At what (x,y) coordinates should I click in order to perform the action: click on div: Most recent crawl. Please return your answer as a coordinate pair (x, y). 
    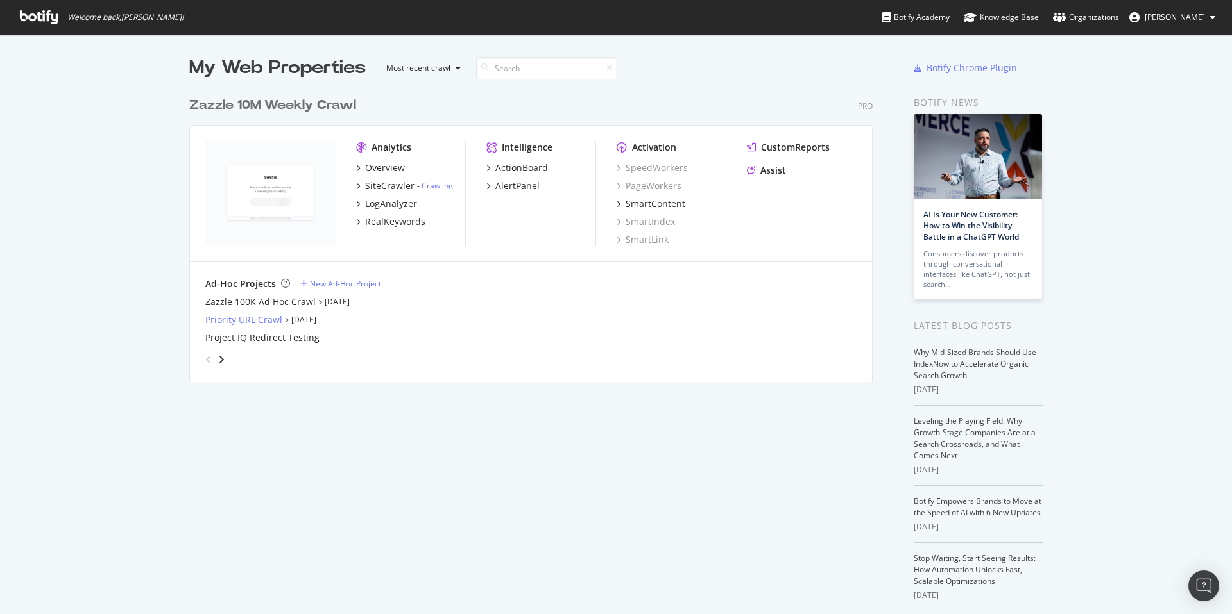
    Looking at the image, I should click on (418, 68).